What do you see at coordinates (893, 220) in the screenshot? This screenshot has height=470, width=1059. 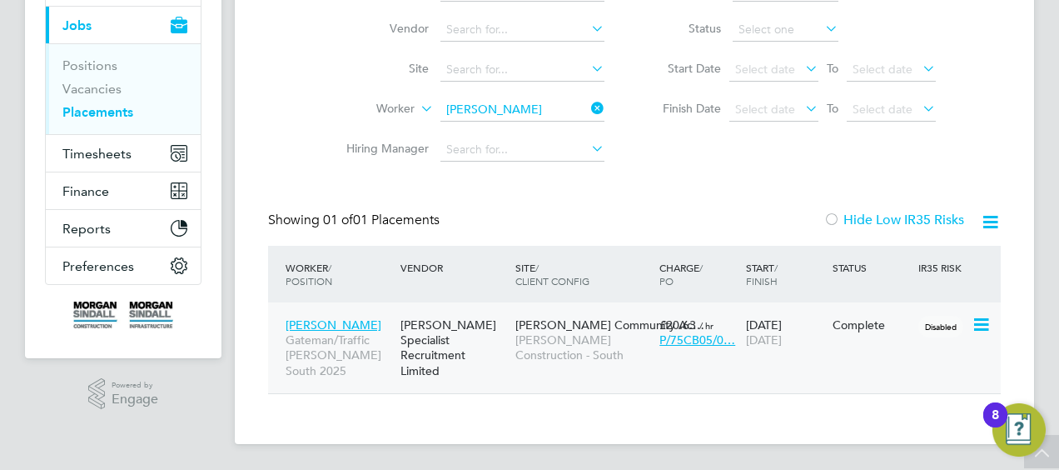 I see `label: Hide Low IR35 Risks` at bounding box center [893, 220].